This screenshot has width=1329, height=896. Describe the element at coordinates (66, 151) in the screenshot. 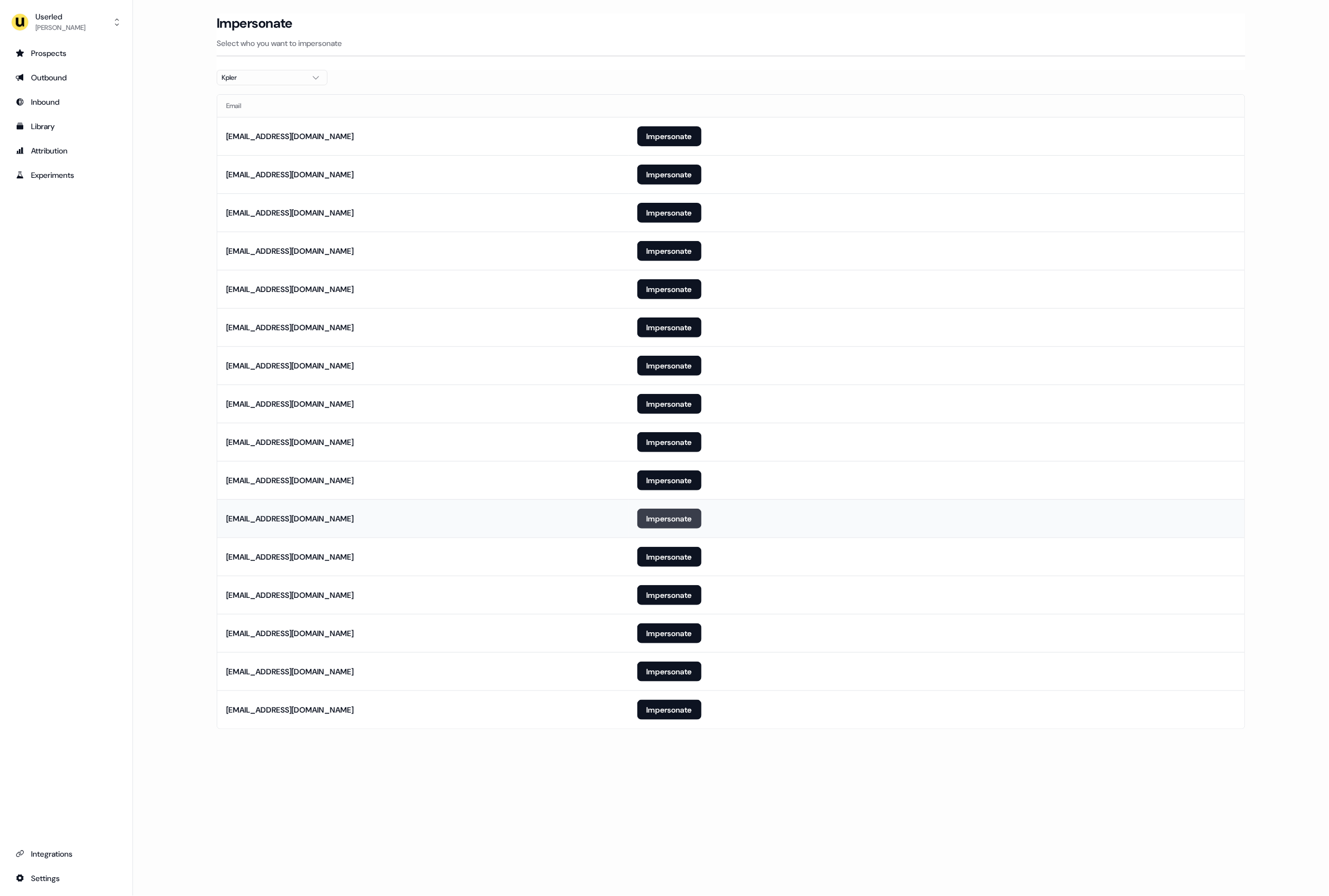

I see `a: Go to attribution` at that location.